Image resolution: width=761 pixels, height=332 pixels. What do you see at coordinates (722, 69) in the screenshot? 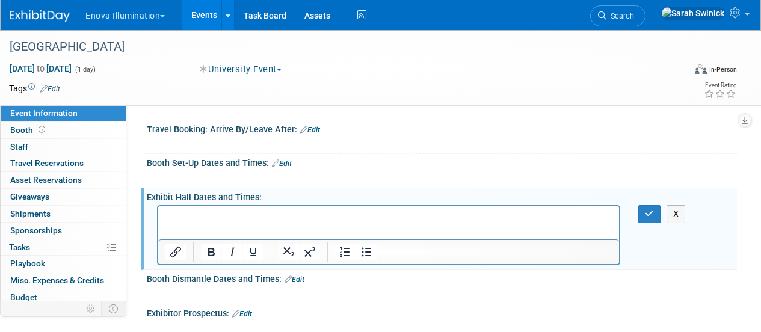
I see `div: In-Person` at bounding box center [722, 69].